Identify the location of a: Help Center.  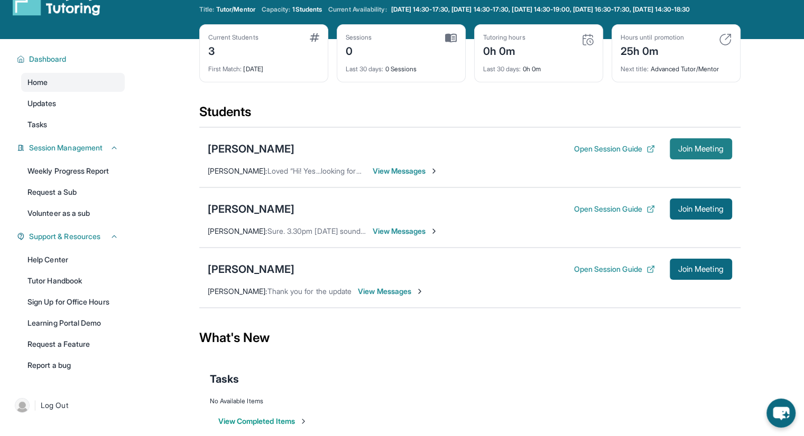
(73, 260).